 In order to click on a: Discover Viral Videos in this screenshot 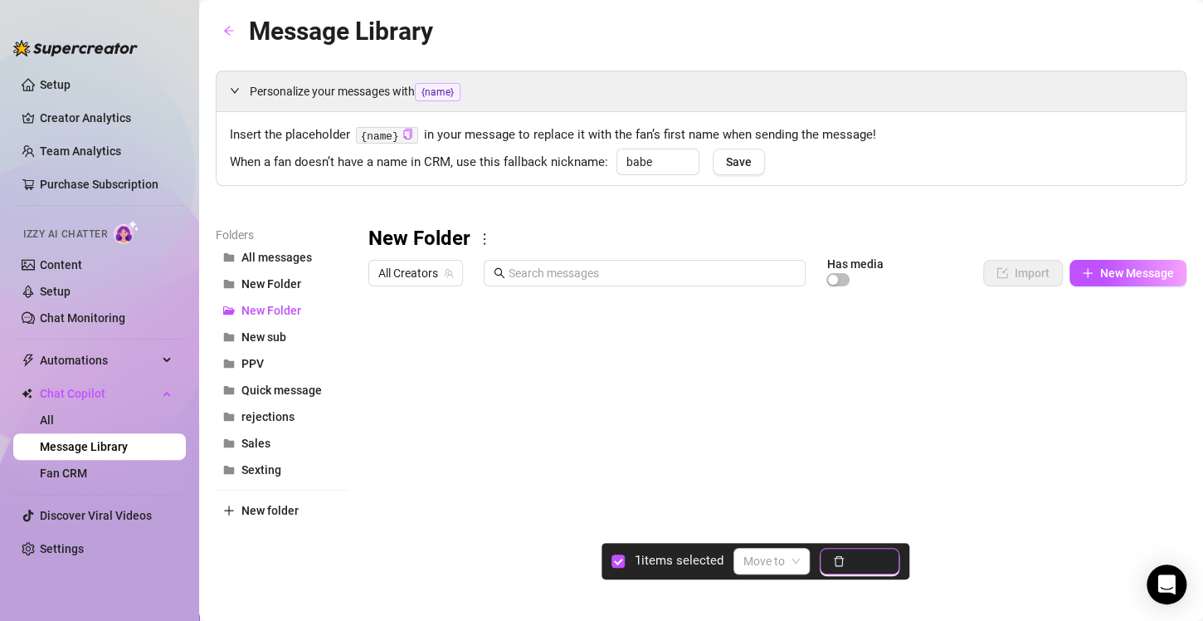, I will do `click(95, 515)`.